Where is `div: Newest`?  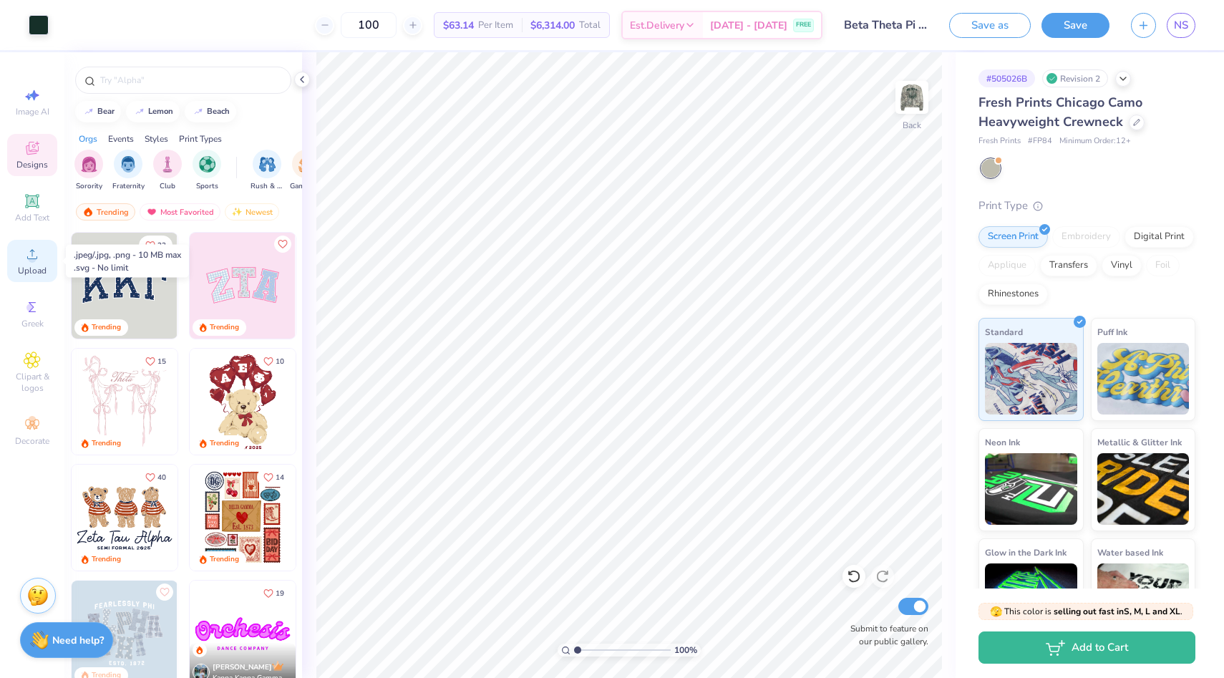 div: Newest is located at coordinates (252, 212).